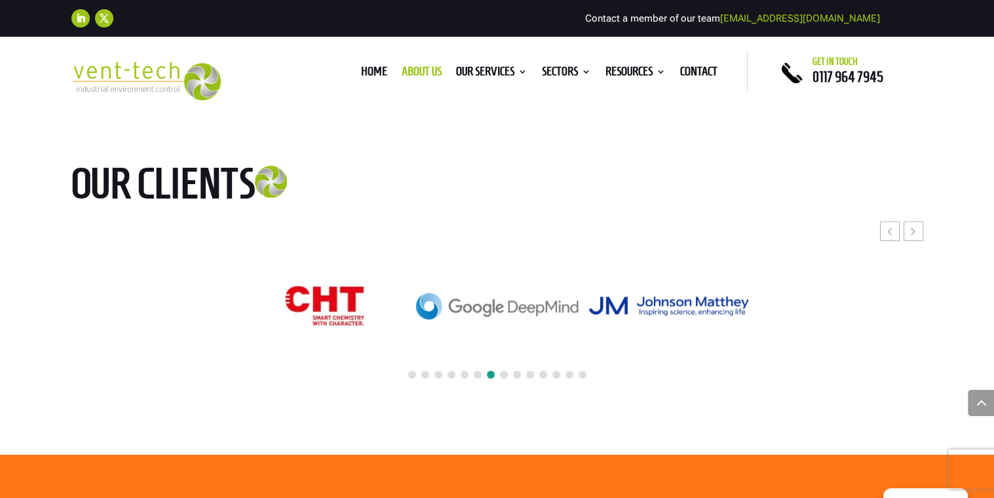 Image resolution: width=994 pixels, height=498 pixels. What do you see at coordinates (913, 231) in the screenshot?
I see `div: Next slide` at bounding box center [913, 231].